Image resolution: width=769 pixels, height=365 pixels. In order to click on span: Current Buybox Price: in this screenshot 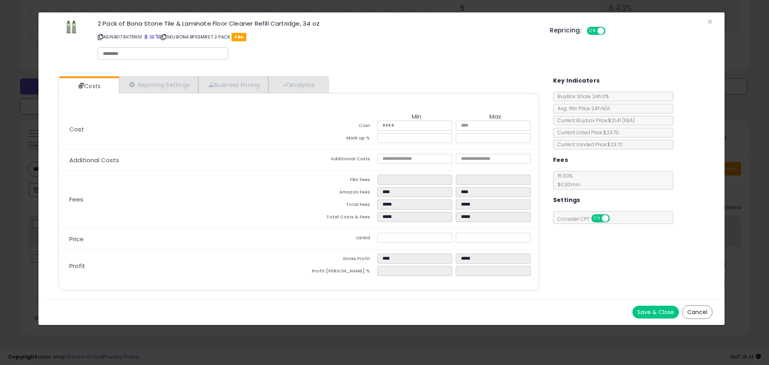, I will do `click(594, 120)`.